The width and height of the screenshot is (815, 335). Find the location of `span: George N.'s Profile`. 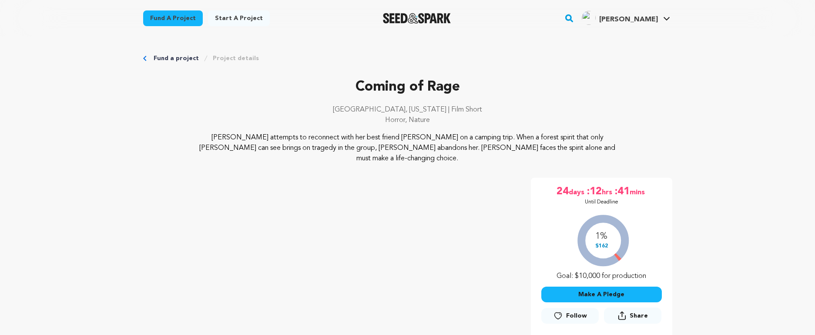

span: George N.'s Profile is located at coordinates (626, 18).